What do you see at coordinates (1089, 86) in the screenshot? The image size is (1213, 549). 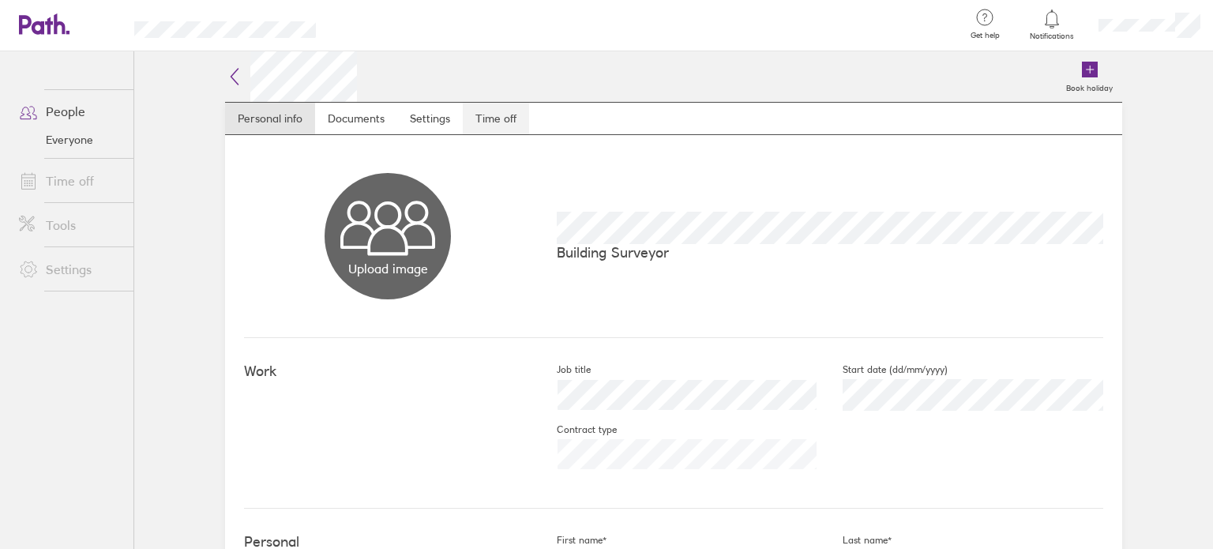 I see `label: Book holiday` at bounding box center [1089, 86].